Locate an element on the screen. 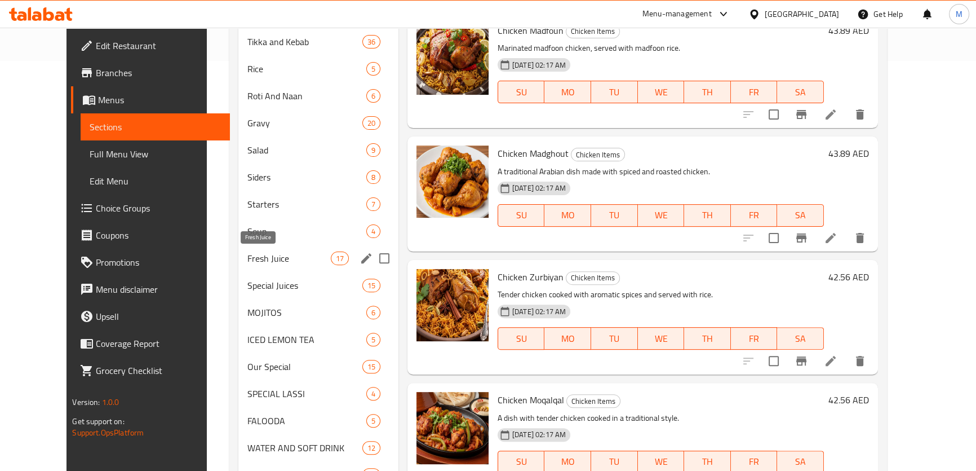 This screenshot has height=471, width=976. a: Grocery Checklist is located at coordinates (150, 370).